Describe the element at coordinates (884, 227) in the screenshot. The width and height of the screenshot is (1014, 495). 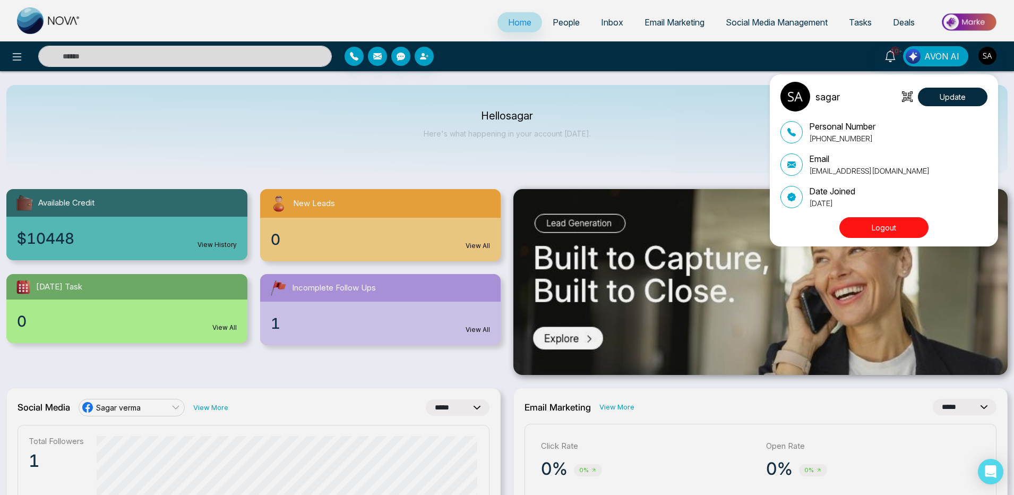
I see `button: Logout` at that location.